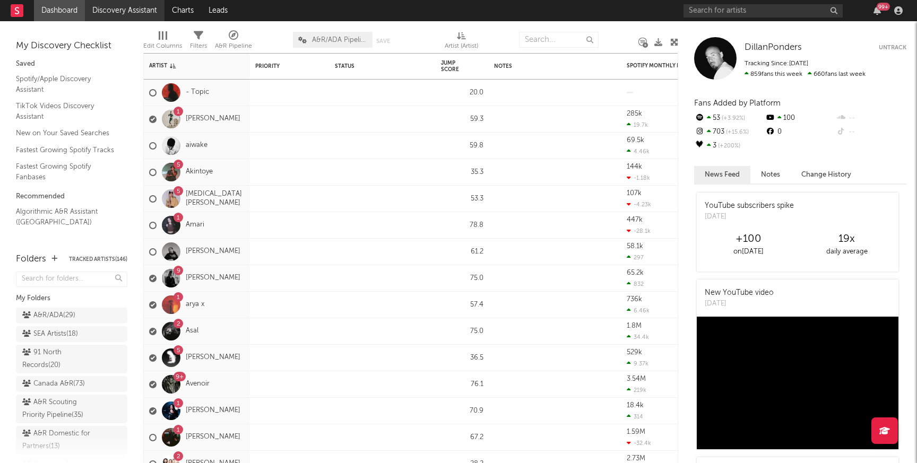 The width and height of the screenshot is (917, 463). Describe the element at coordinates (72, 46) in the screenshot. I see `div: My Discovery Checklist` at that location.